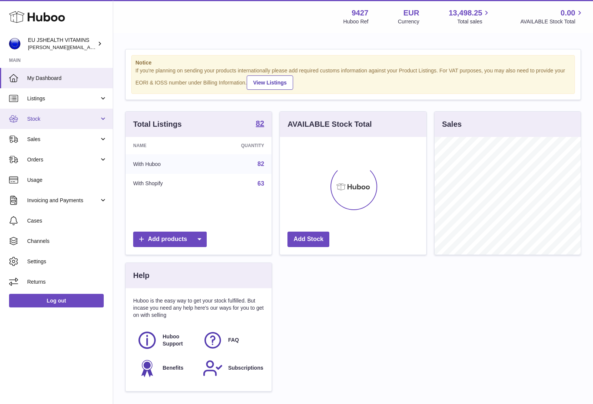  What do you see at coordinates (353, 63) in the screenshot?
I see `strong: Notice` at bounding box center [353, 63].